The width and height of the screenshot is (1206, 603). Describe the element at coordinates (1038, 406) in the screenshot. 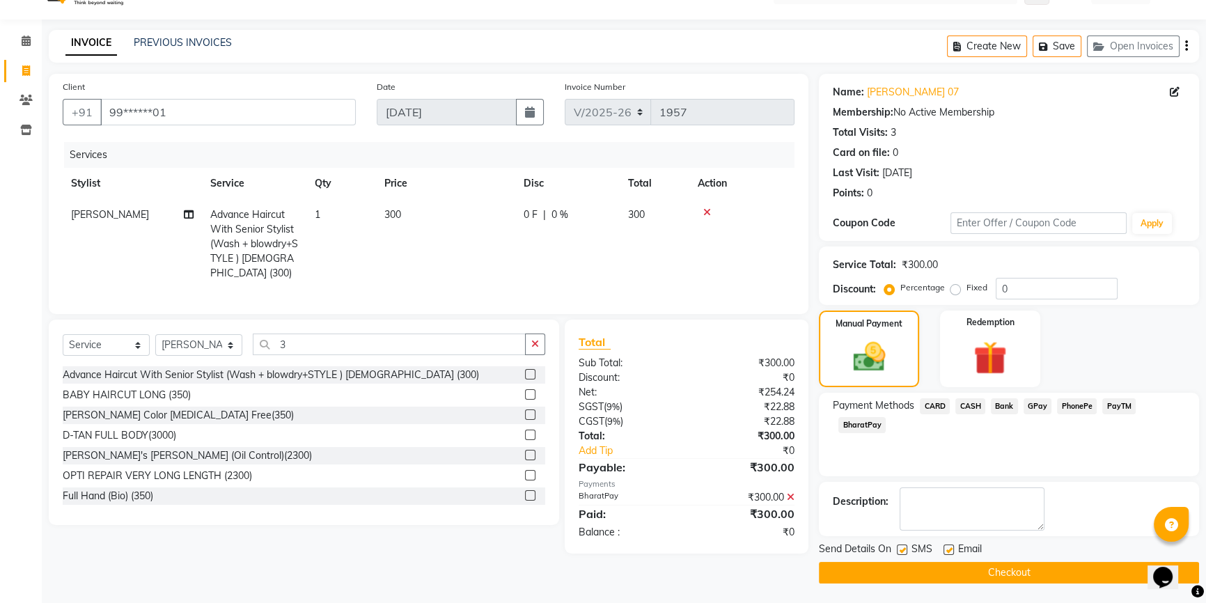

I see `span: GPay` at that location.